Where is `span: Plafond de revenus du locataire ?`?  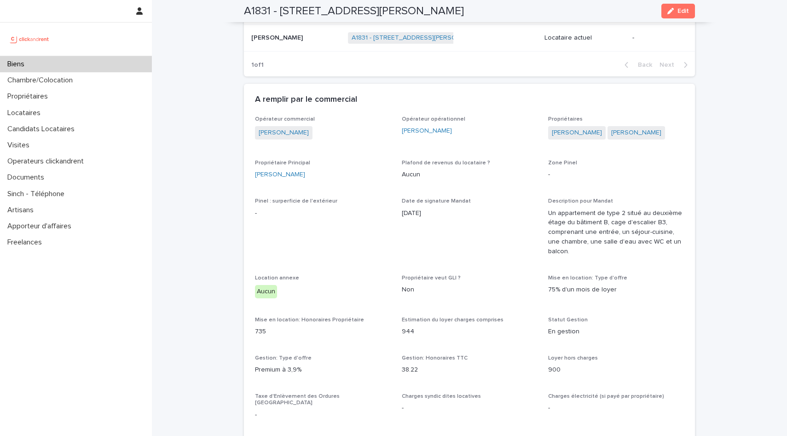 span: Plafond de revenus du locataire ? is located at coordinates (446, 163).